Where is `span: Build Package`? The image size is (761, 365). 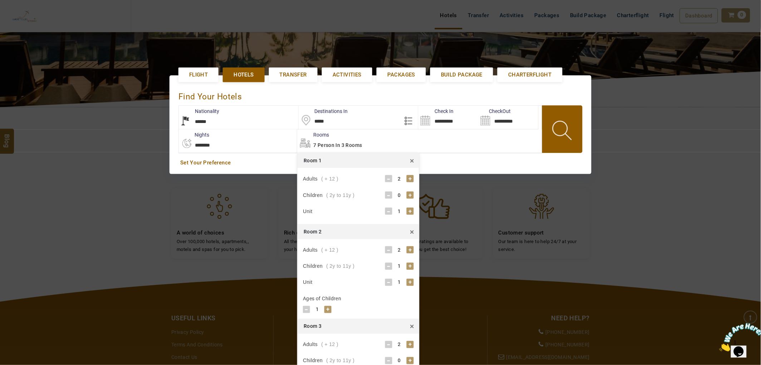 span: Build Package is located at coordinates (462, 75).